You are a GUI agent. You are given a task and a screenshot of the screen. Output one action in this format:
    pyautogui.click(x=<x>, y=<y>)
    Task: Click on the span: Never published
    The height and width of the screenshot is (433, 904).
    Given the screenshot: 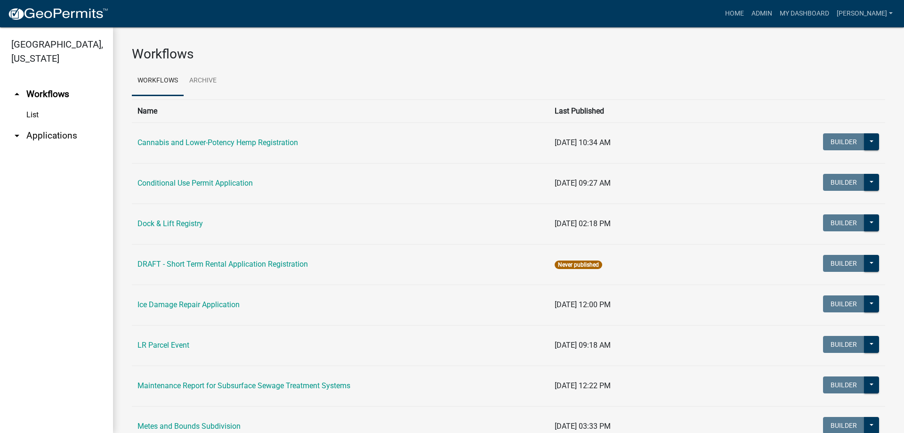 What is the action you would take?
    pyautogui.click(x=578, y=265)
    